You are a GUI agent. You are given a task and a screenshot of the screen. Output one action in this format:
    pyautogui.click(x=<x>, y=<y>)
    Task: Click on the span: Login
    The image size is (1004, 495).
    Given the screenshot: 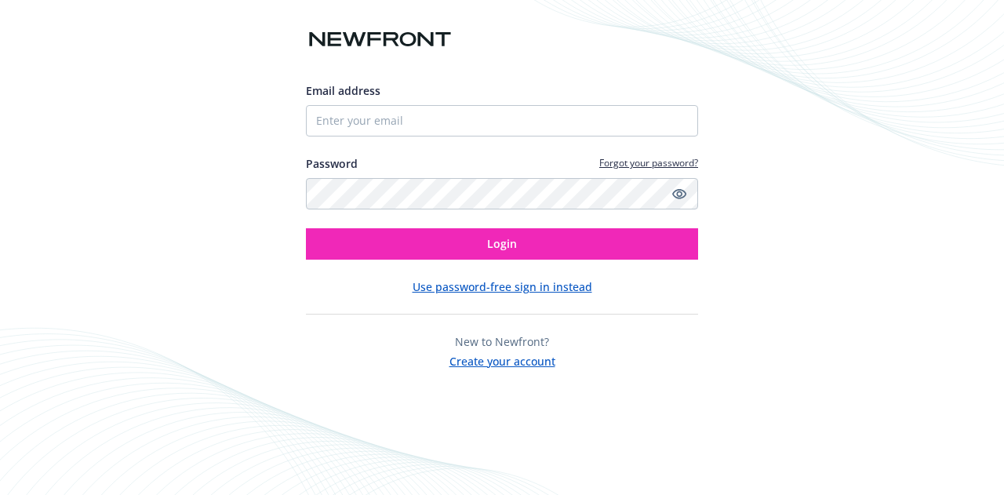 What is the action you would take?
    pyautogui.click(x=502, y=243)
    